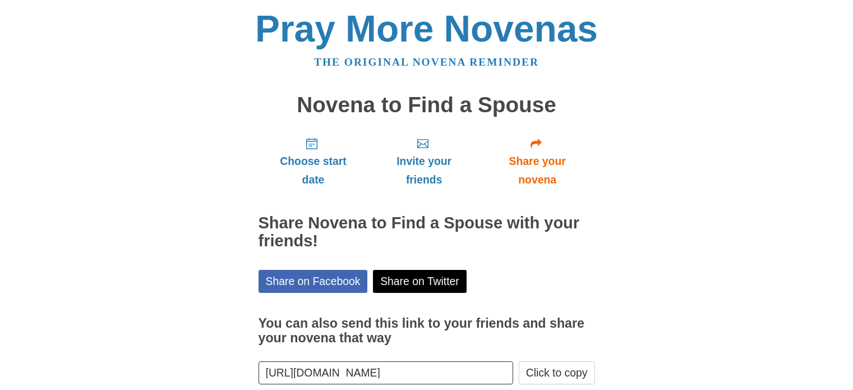  I want to click on a: Choose start date, so click(314, 161).